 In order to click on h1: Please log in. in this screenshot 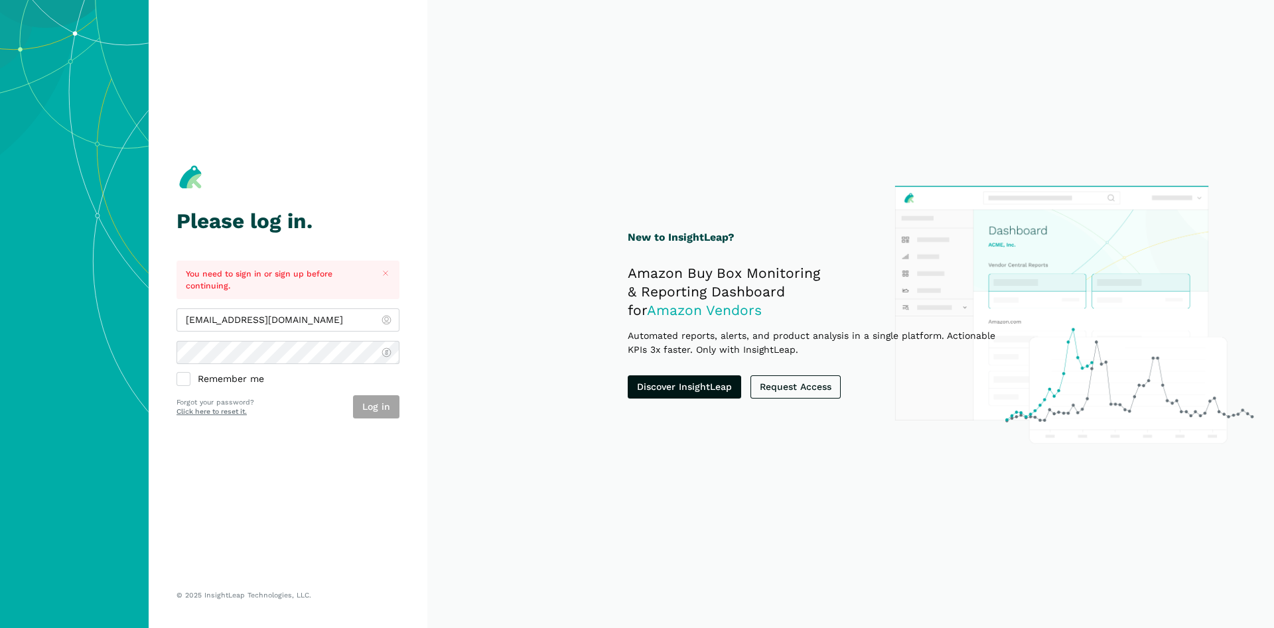, I will do `click(288, 221)`.